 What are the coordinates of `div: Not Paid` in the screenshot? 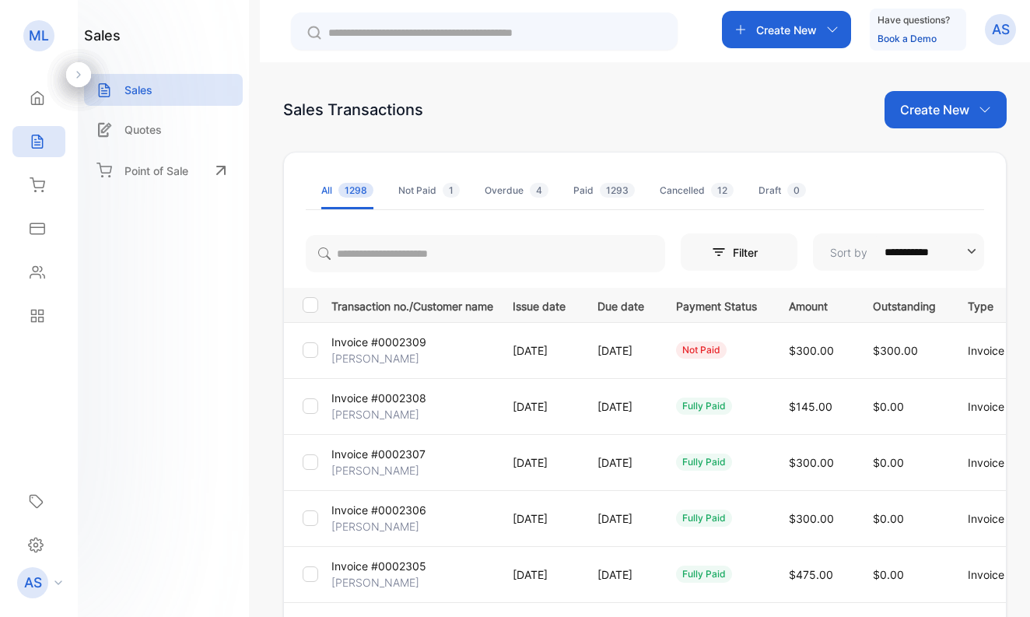 It's located at (429, 191).